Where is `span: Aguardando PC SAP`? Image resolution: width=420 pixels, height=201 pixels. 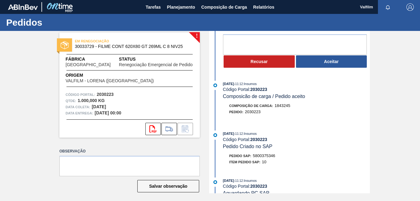
span: Aguardando PC SAP is located at coordinates (246, 193).